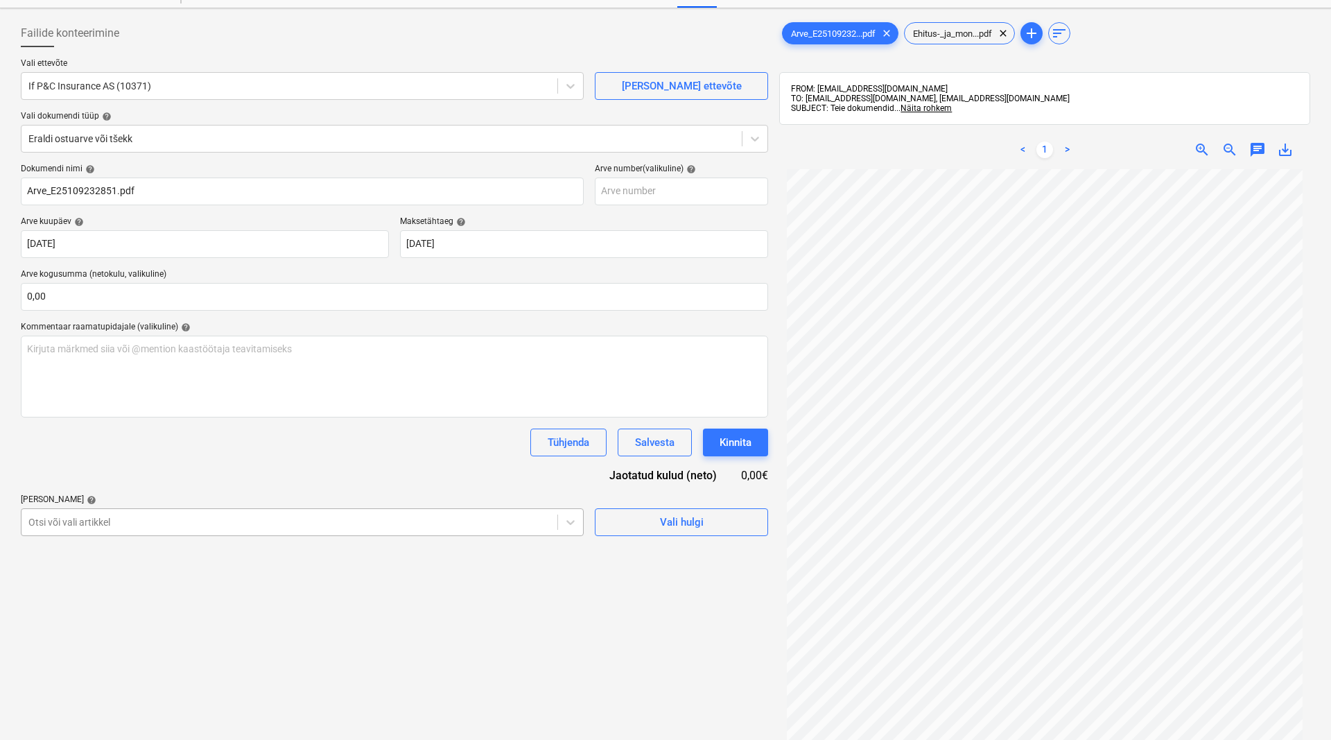  I want to click on span: add, so click(1031, 33).